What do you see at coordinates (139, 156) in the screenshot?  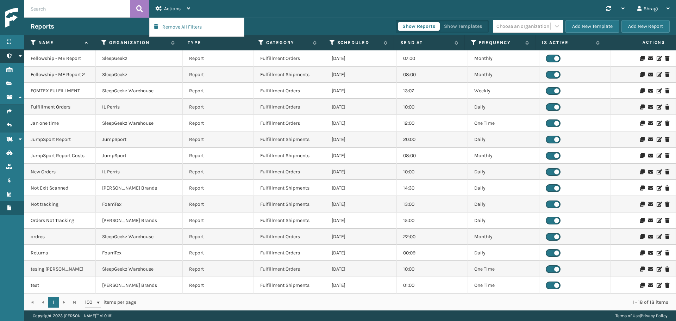 I see `td: JumpSport` at bounding box center [139, 156].